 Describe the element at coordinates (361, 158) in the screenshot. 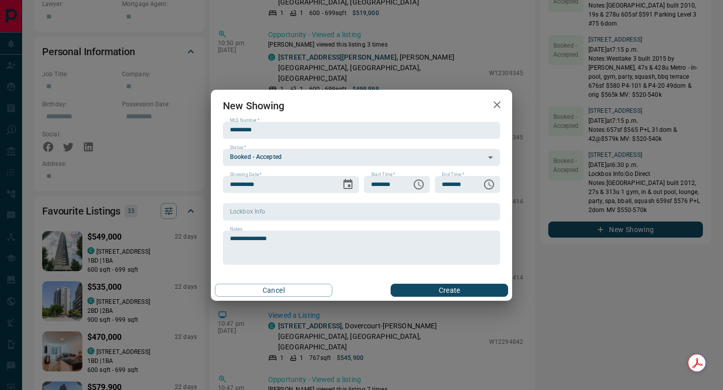

I see `div: Booked - Accepted` at that location.